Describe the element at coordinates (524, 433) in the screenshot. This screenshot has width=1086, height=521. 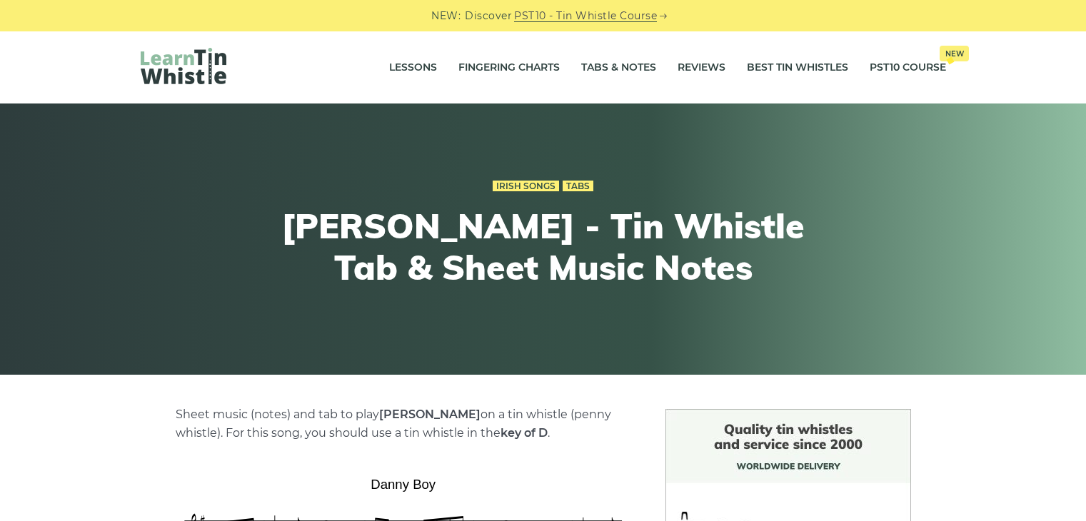
I see `strong: key of D` at that location.